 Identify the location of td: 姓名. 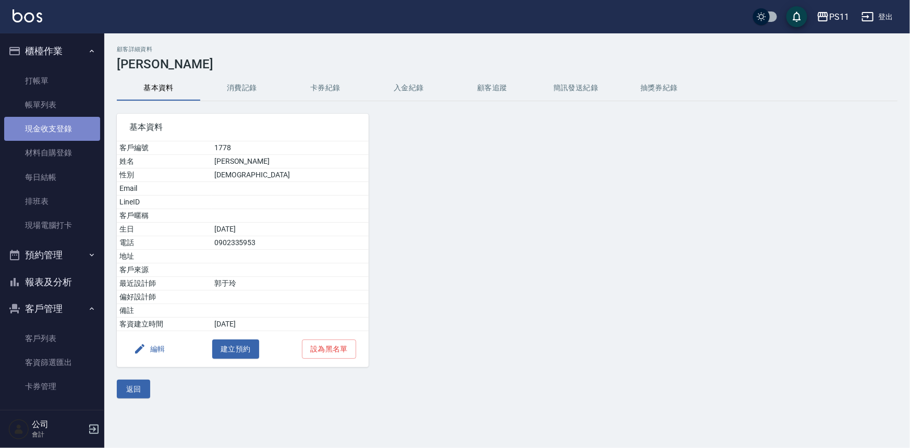
(164, 162).